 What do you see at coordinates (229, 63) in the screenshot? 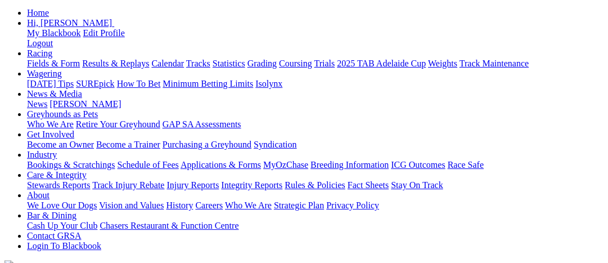
I see `a: Statistics` at bounding box center [229, 63].